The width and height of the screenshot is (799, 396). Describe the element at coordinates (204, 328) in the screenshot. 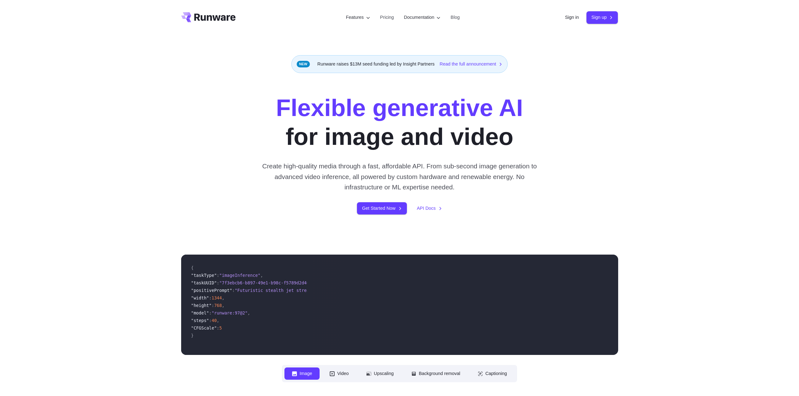

I see `span: "CFGScale"` at that location.